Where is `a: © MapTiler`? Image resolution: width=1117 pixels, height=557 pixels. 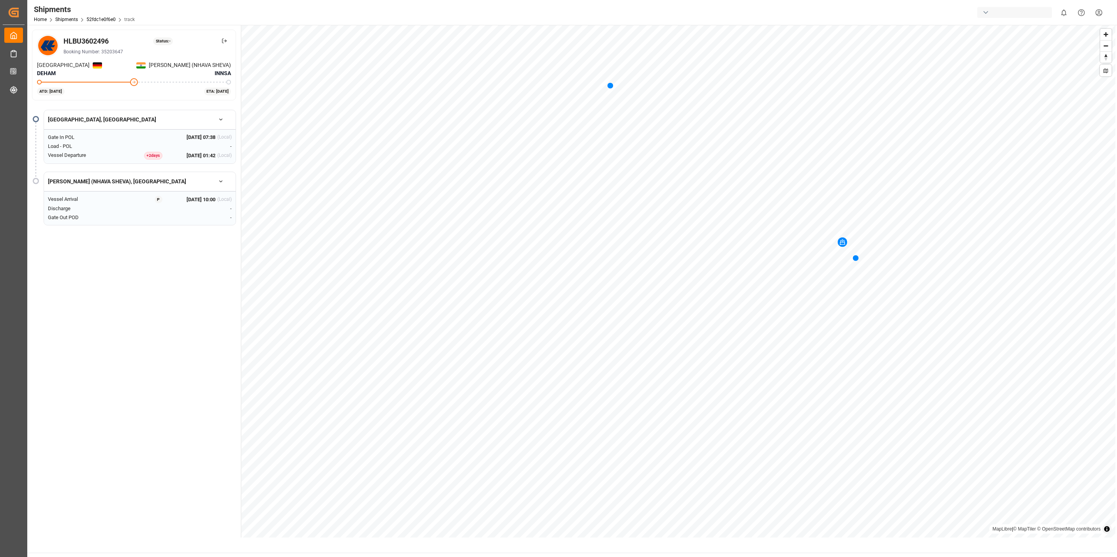 a: © MapTiler is located at coordinates (1025, 529).